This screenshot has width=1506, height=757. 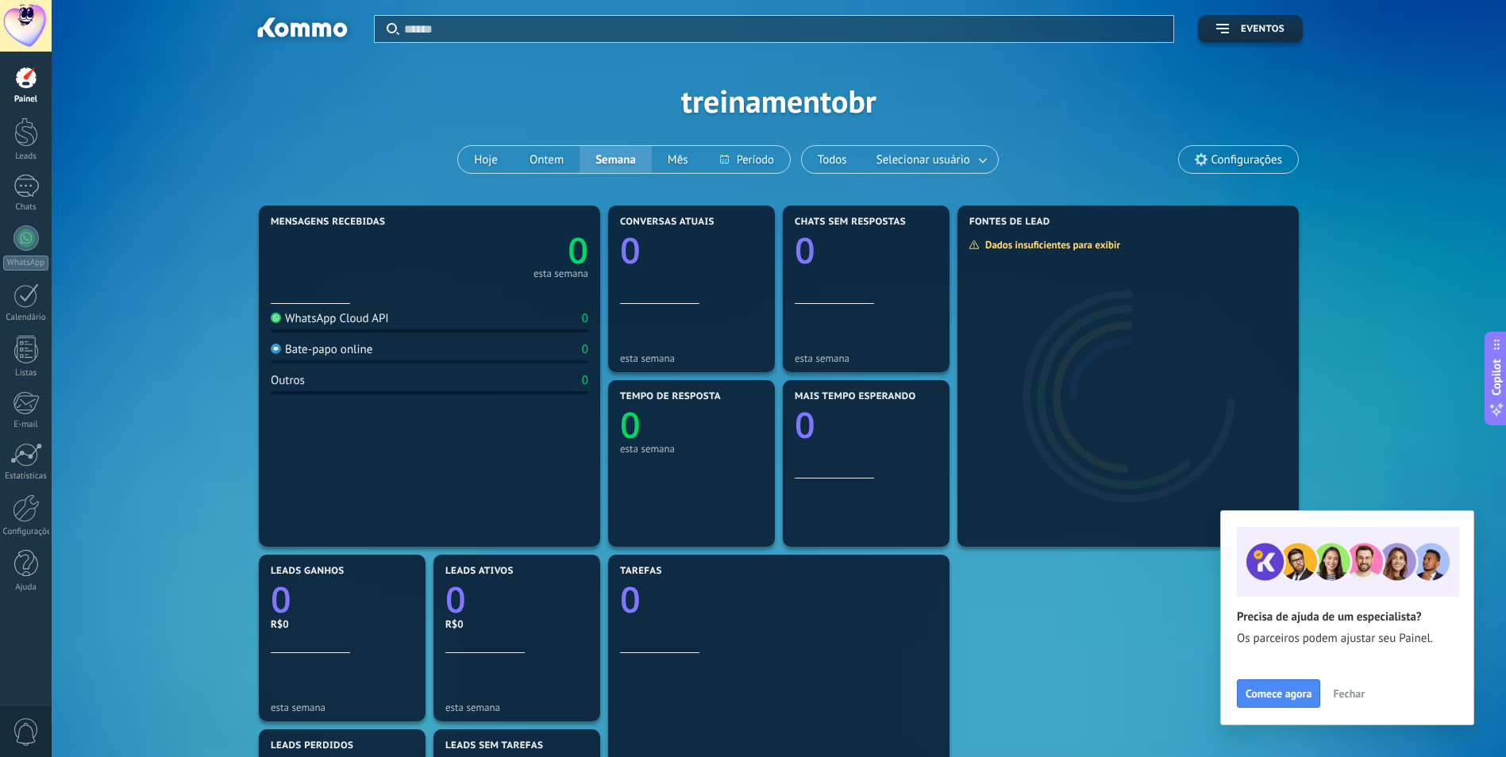 What do you see at coordinates (1349, 694) in the screenshot?
I see `span: Fechar` at bounding box center [1349, 694].